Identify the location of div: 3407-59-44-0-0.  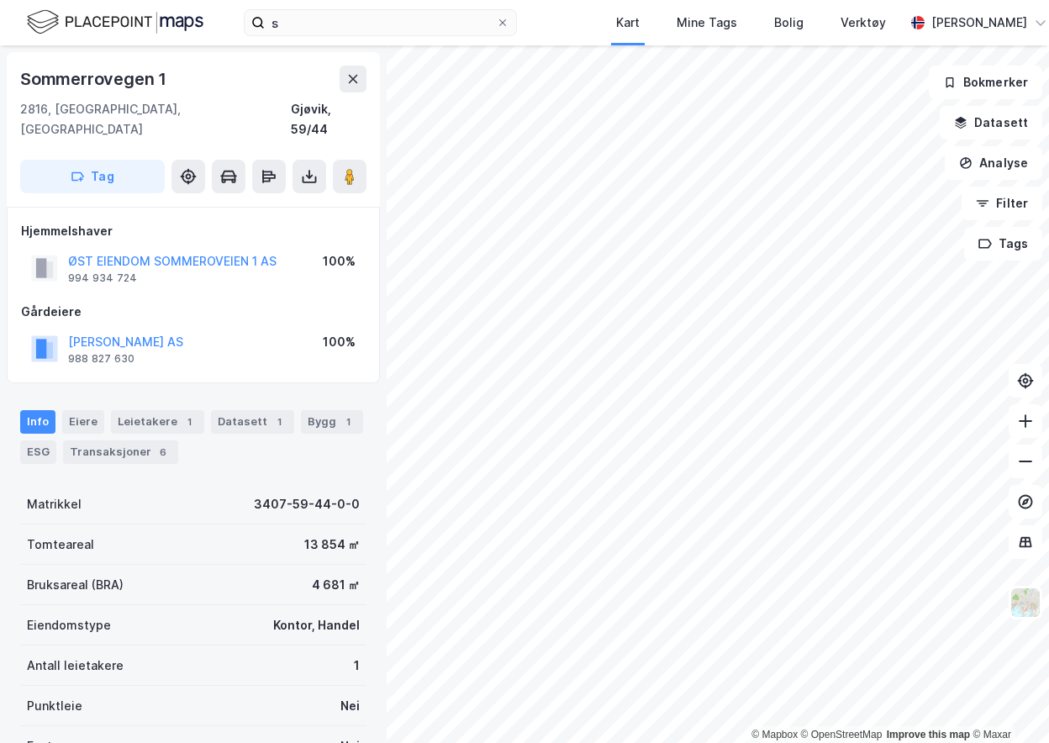
(307, 504).